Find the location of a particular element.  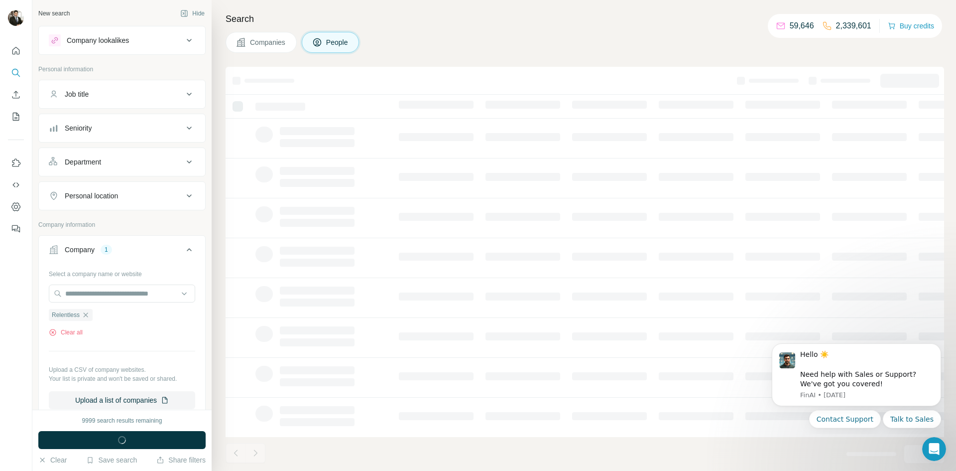

p: Personal information is located at coordinates (122, 69).